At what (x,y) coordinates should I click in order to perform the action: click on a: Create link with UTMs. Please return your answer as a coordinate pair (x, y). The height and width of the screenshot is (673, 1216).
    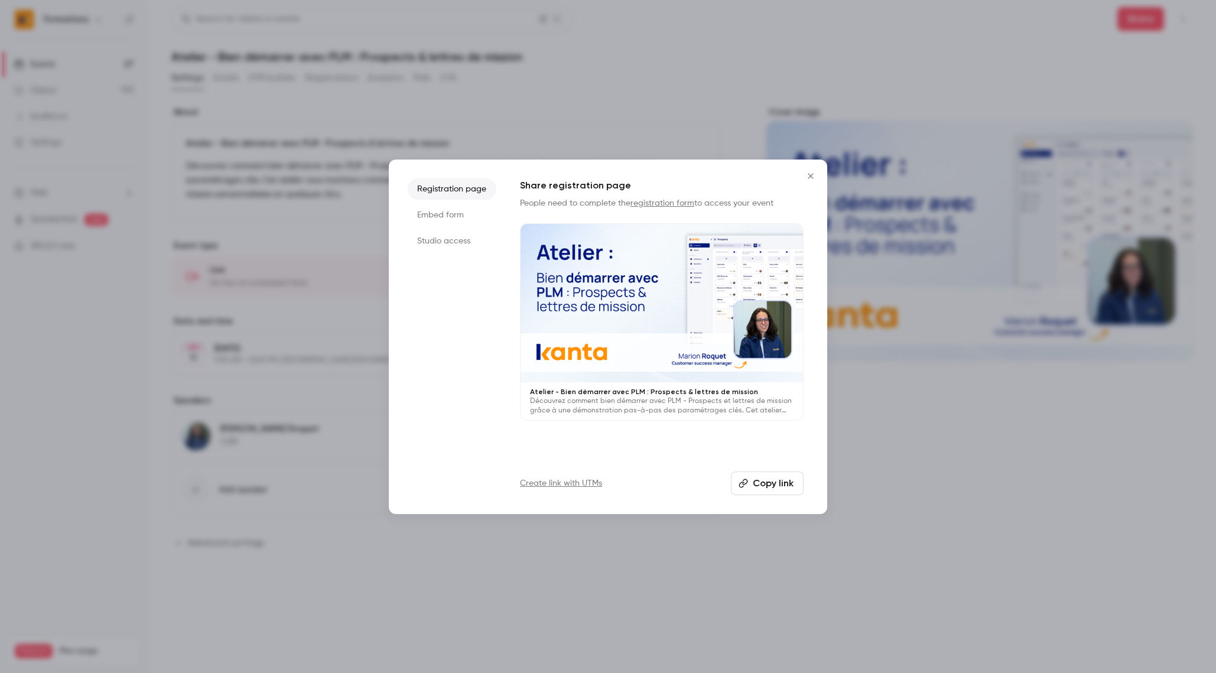
    Looking at the image, I should click on (561, 483).